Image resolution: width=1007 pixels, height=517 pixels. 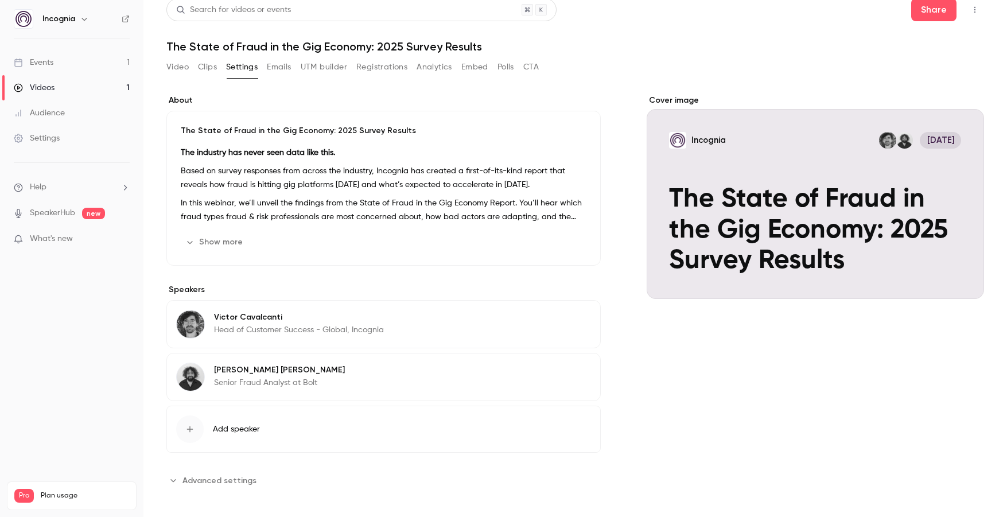 I want to click on button: Registrations, so click(x=382, y=67).